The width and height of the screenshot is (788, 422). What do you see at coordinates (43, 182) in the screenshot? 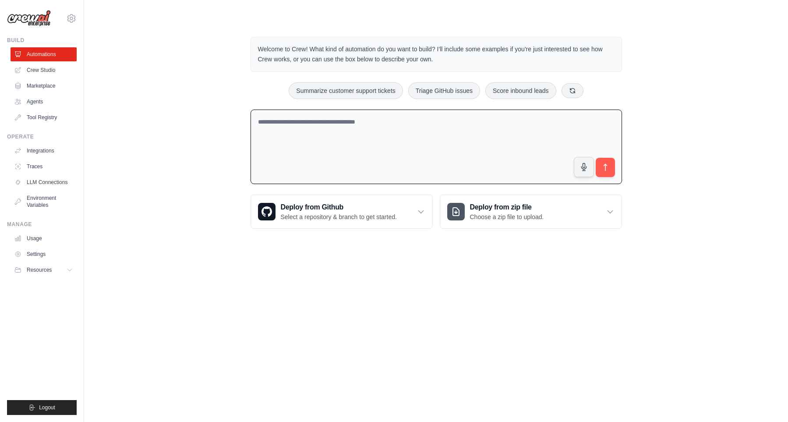
I see `a: LLM Connections` at bounding box center [43, 182].